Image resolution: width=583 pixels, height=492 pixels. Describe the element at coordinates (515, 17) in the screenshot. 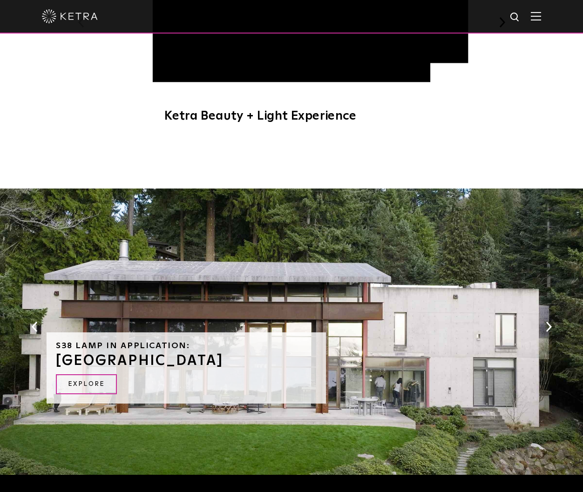

I see `img: search icon` at that location.